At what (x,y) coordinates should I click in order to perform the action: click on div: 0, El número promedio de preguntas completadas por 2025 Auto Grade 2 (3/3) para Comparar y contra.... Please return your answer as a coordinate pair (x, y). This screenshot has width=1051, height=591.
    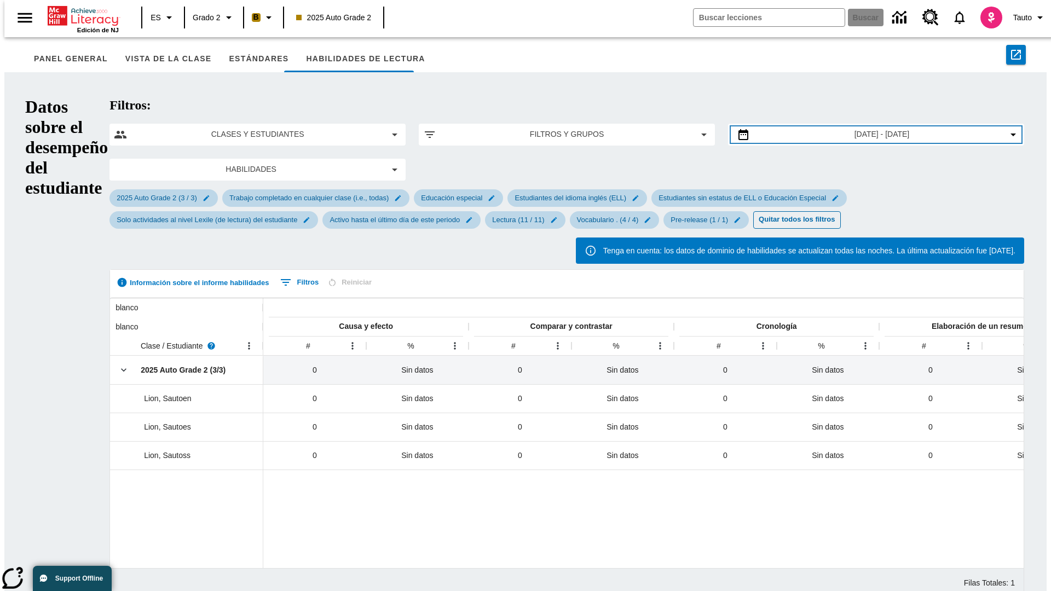
    Looking at the image, I should click on (520, 370).